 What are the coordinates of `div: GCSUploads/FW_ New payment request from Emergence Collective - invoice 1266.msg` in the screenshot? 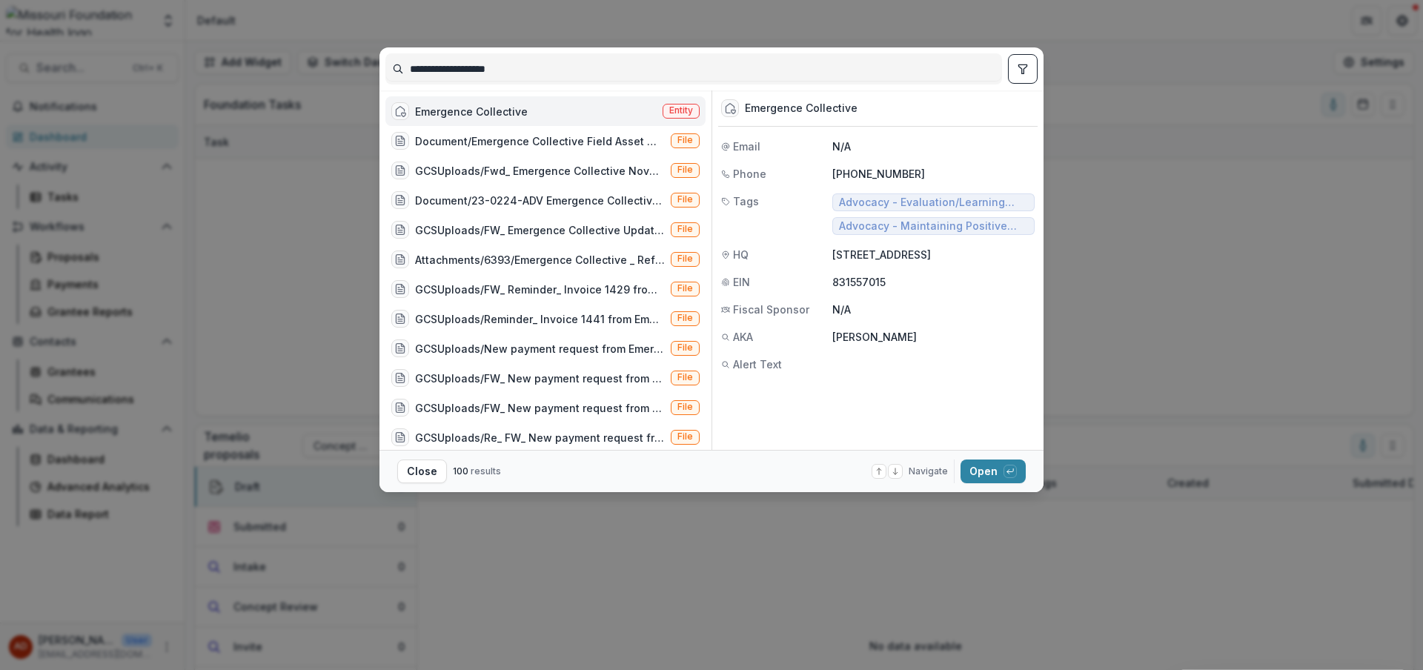 It's located at (539, 408).